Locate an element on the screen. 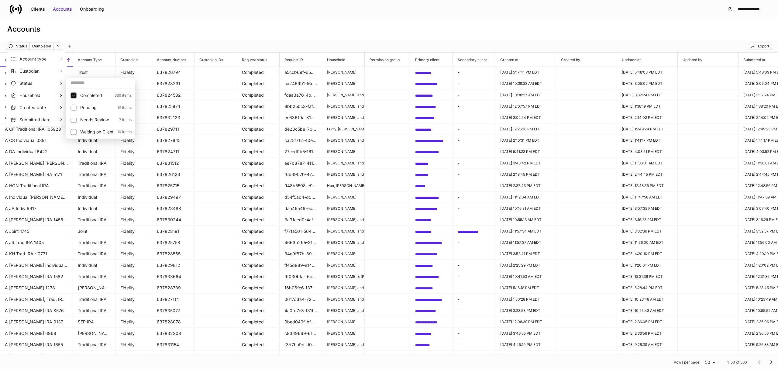  p: 7 items is located at coordinates (123, 120).